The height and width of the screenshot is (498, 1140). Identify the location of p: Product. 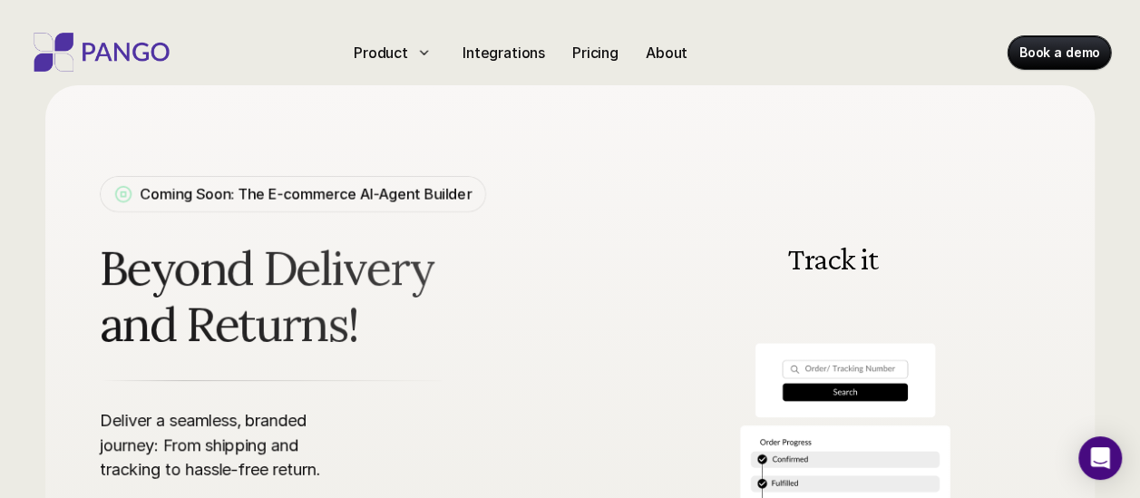
(381, 53).